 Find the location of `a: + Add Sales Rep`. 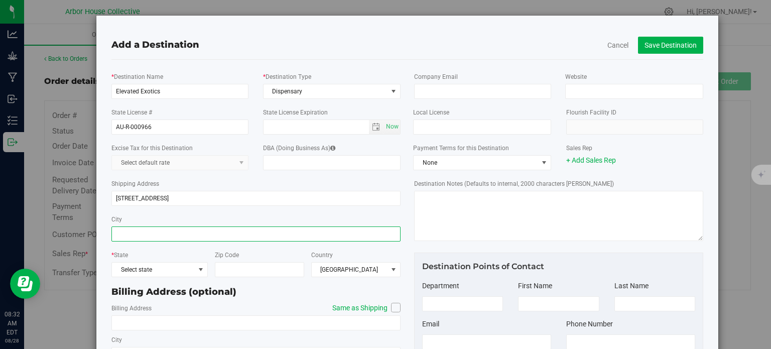

a: + Add Sales Rep is located at coordinates (591, 160).